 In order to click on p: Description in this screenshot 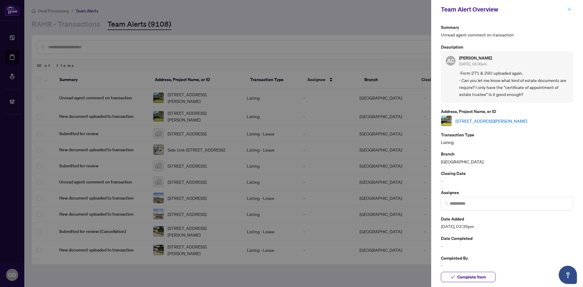, I will do `click(507, 47)`.